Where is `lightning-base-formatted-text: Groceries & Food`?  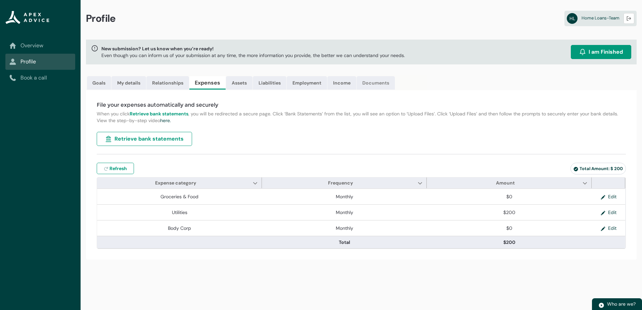
lightning-base-formatted-text: Groceries & Food is located at coordinates (179, 197).